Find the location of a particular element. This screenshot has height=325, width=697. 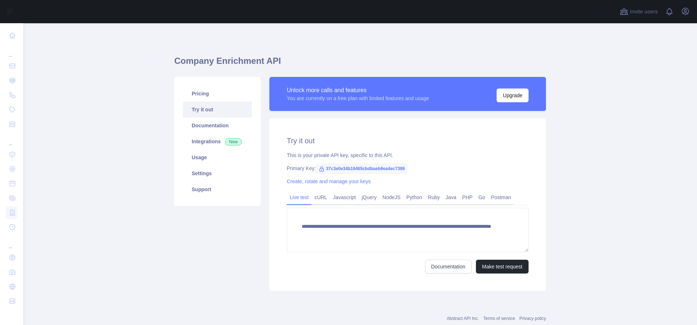

a: Ruby is located at coordinates (434, 197).